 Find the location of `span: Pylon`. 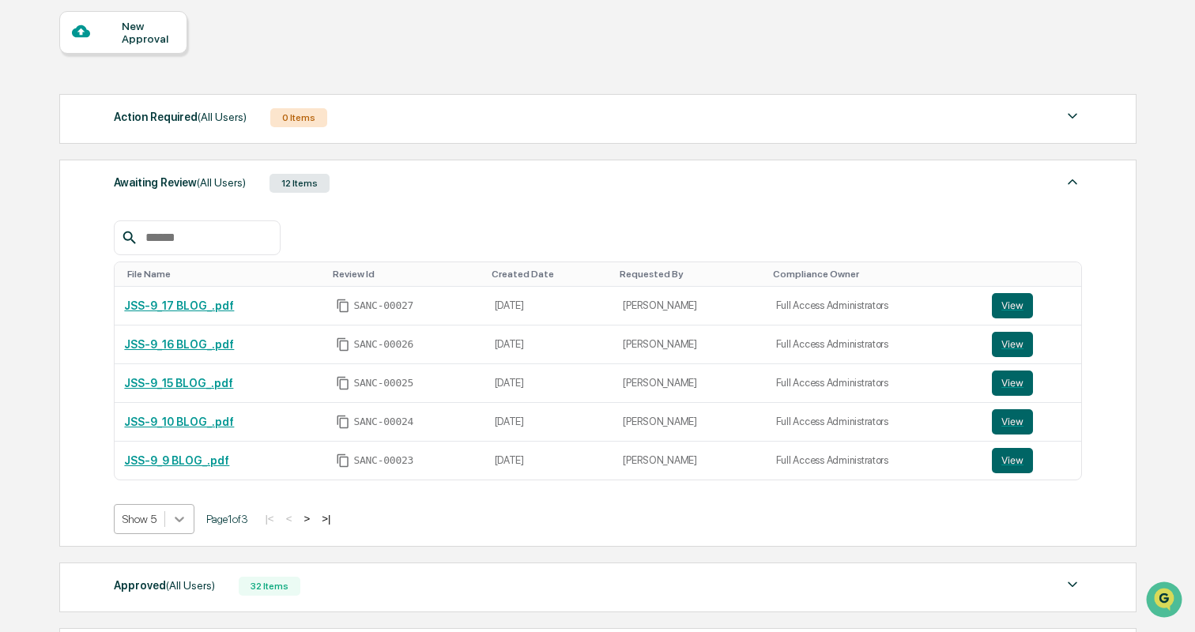

span: Pylon is located at coordinates (174, 273).